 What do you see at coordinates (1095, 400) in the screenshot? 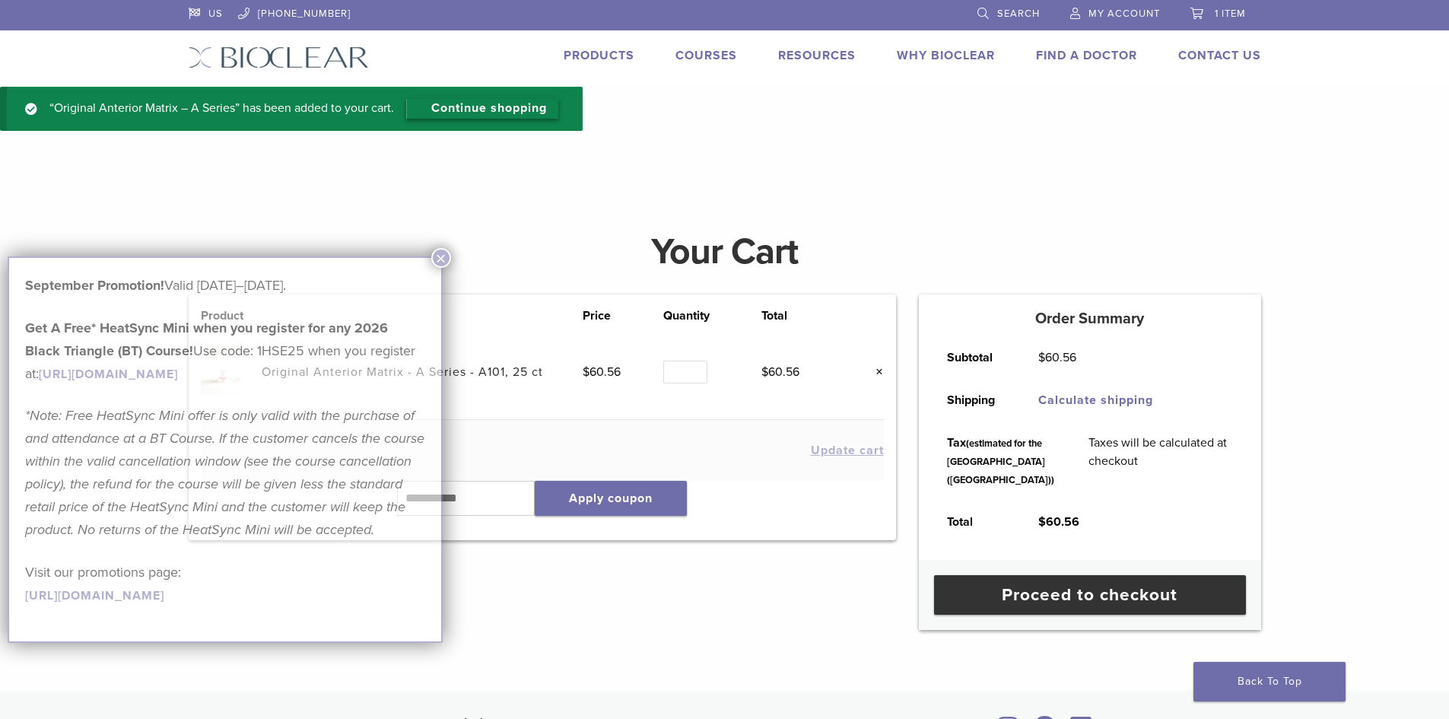
I see `a: Calculate shipping` at bounding box center [1095, 400].